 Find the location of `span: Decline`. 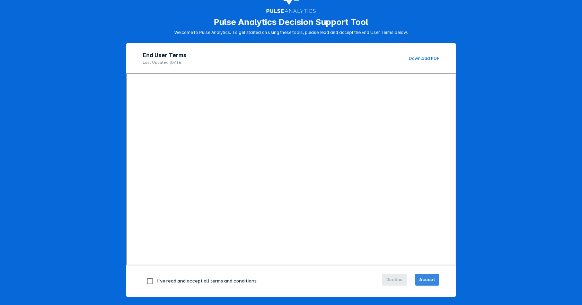

span: Decline is located at coordinates (394, 280).